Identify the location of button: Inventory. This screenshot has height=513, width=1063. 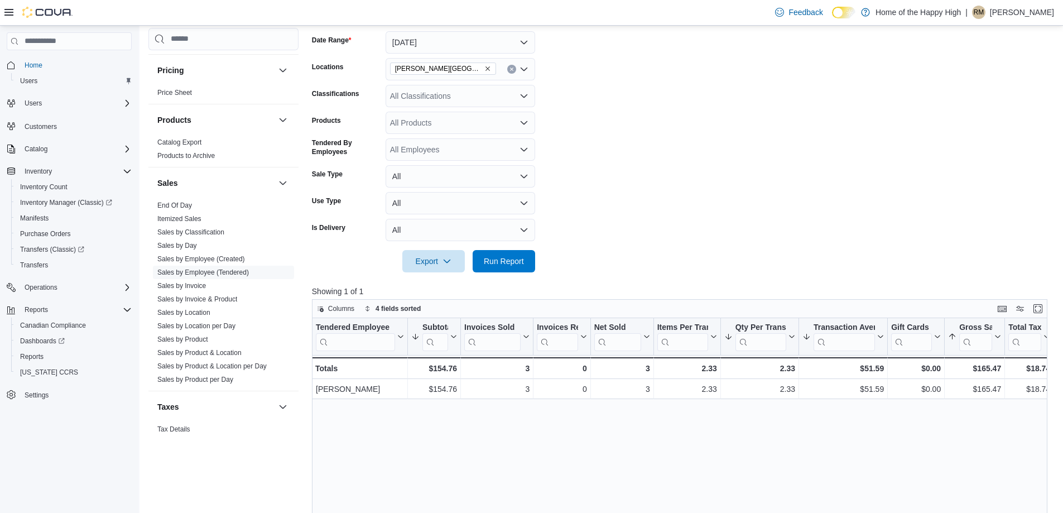
(38, 171).